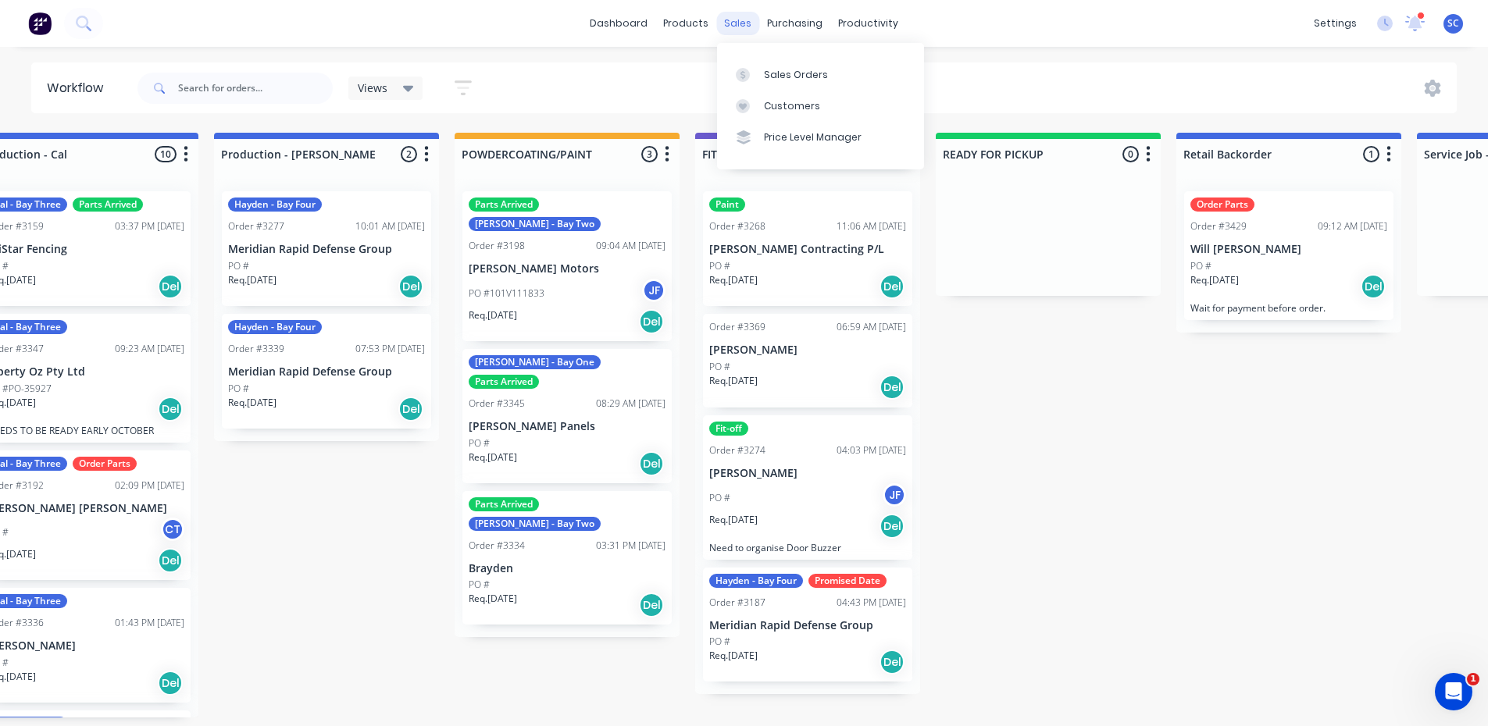 This screenshot has height=726, width=1488. What do you see at coordinates (497, 246) in the screenshot?
I see `div: Order #3198` at bounding box center [497, 246].